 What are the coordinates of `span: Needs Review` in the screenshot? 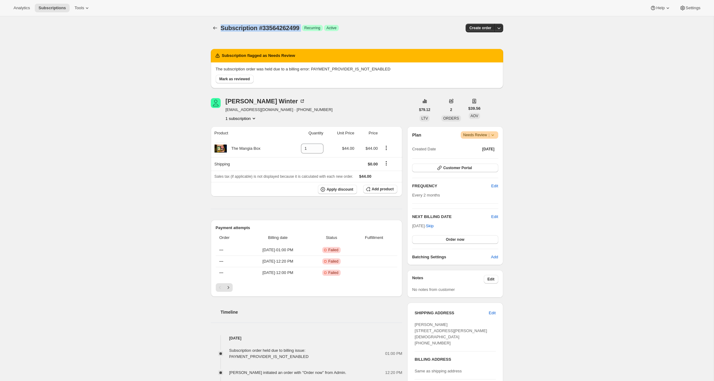 It's located at (479, 135).